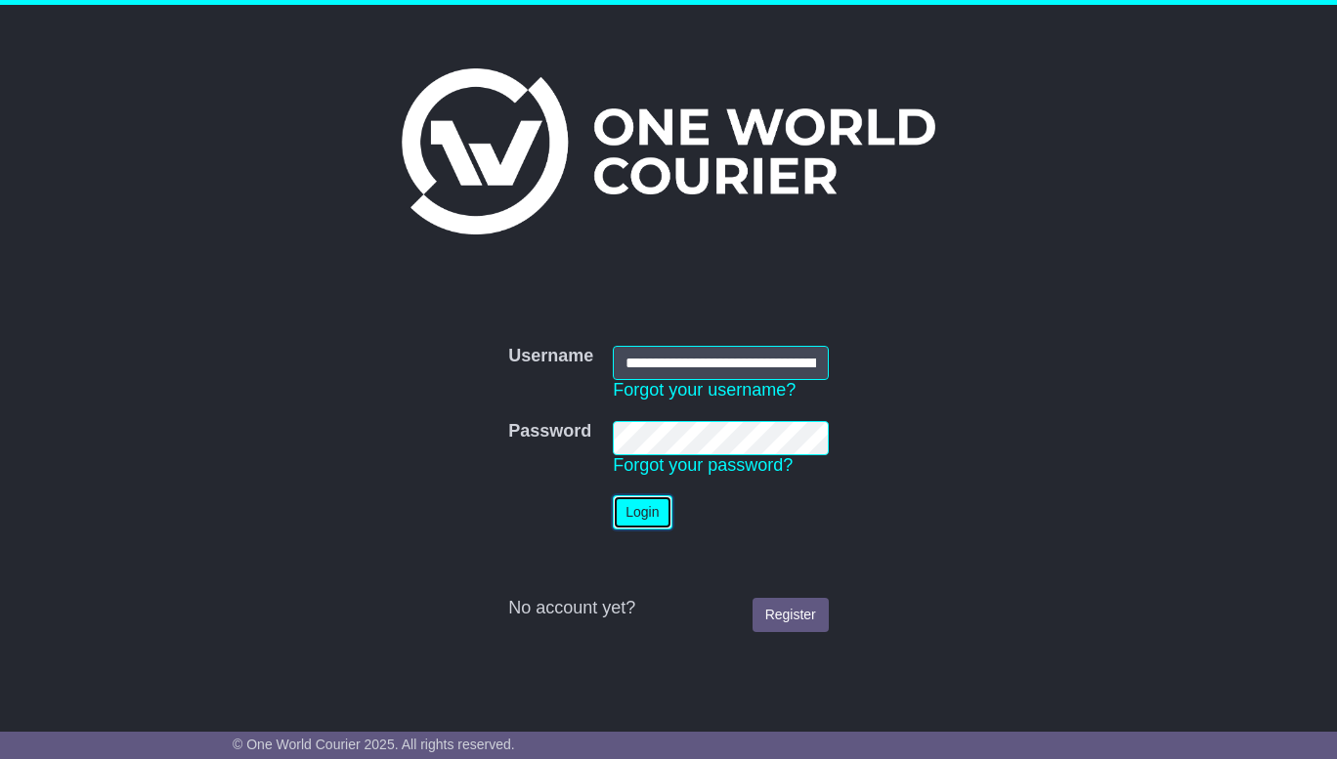 This screenshot has height=759, width=1337. What do you see at coordinates (703, 390) in the screenshot?
I see `a: Forgot your username?` at bounding box center [703, 390].